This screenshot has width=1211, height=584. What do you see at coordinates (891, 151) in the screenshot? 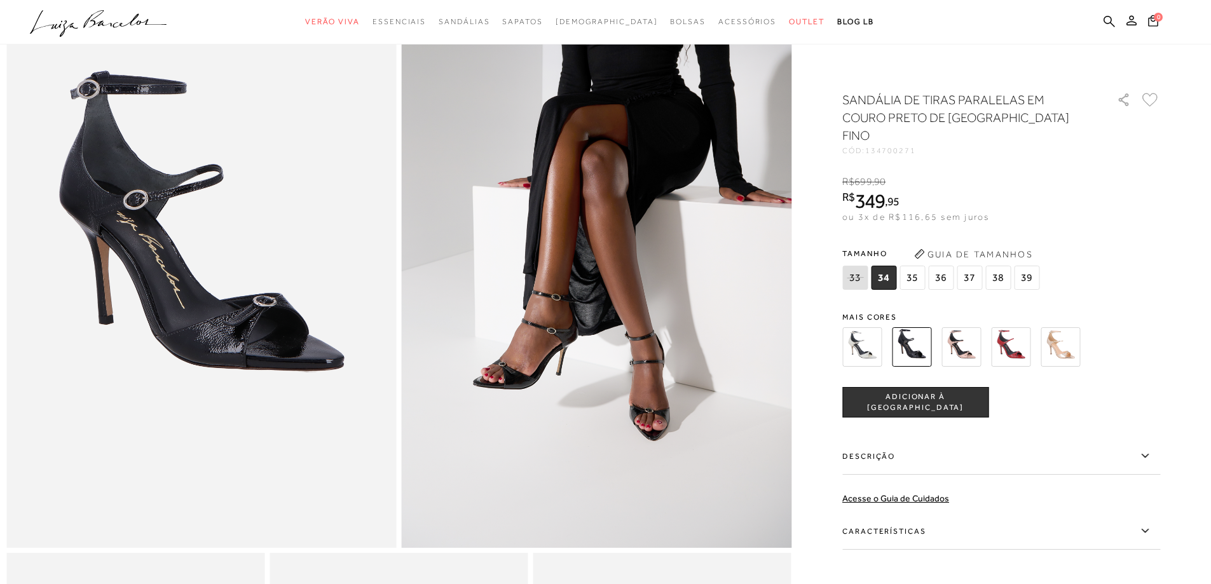
I see `span: 134700271` at bounding box center [891, 151].